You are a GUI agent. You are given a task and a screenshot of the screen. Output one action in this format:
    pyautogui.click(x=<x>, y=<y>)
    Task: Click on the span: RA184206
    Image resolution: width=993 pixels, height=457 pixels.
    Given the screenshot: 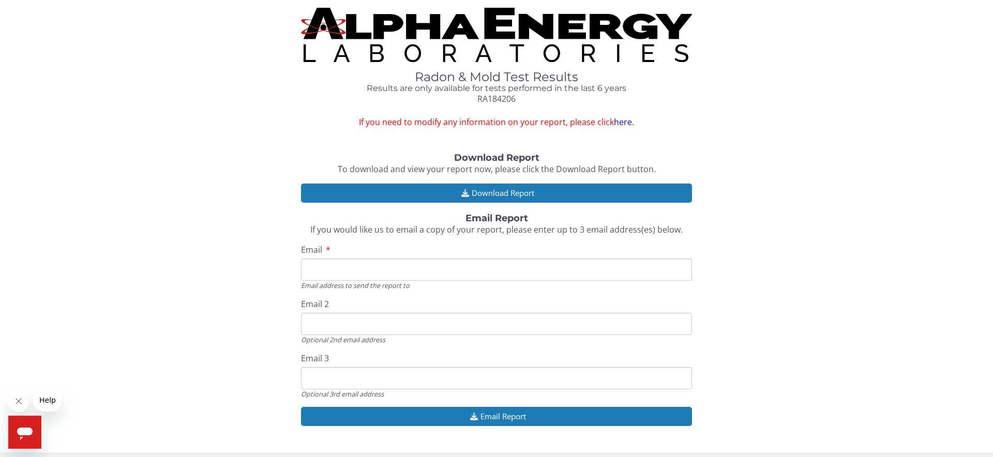 What is the action you would take?
    pyautogui.click(x=496, y=99)
    